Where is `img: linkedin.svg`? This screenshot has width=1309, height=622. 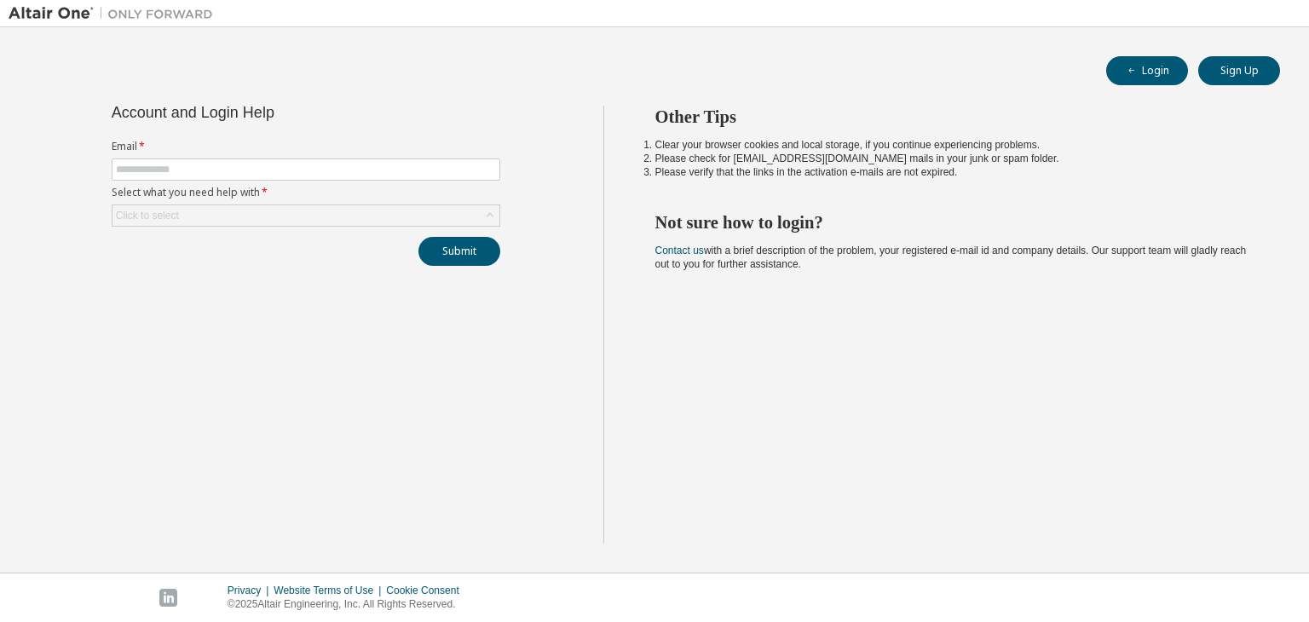 img: linkedin.svg is located at coordinates (168, 597).